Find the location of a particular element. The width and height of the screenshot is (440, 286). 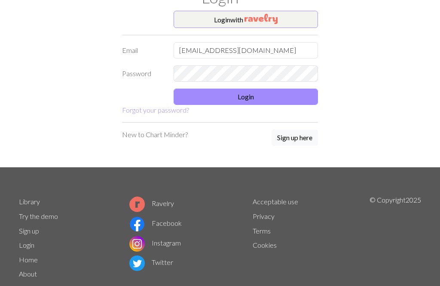

button: Sign up here is located at coordinates (295, 138).